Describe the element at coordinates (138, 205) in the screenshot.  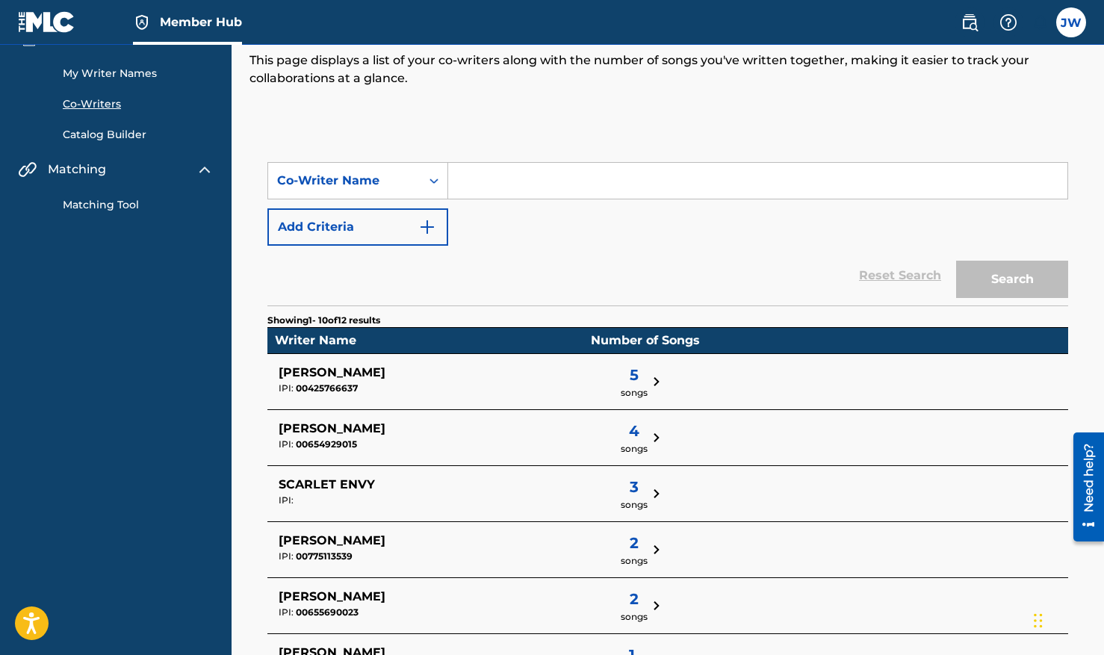
I see `a: Matching Tool` at that location.